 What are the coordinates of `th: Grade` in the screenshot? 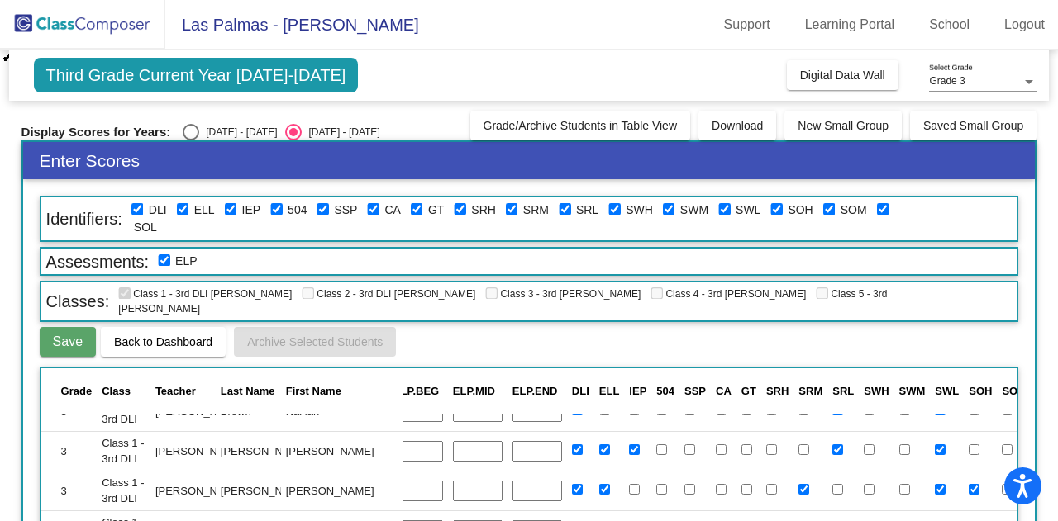 It's located at (69, 392).